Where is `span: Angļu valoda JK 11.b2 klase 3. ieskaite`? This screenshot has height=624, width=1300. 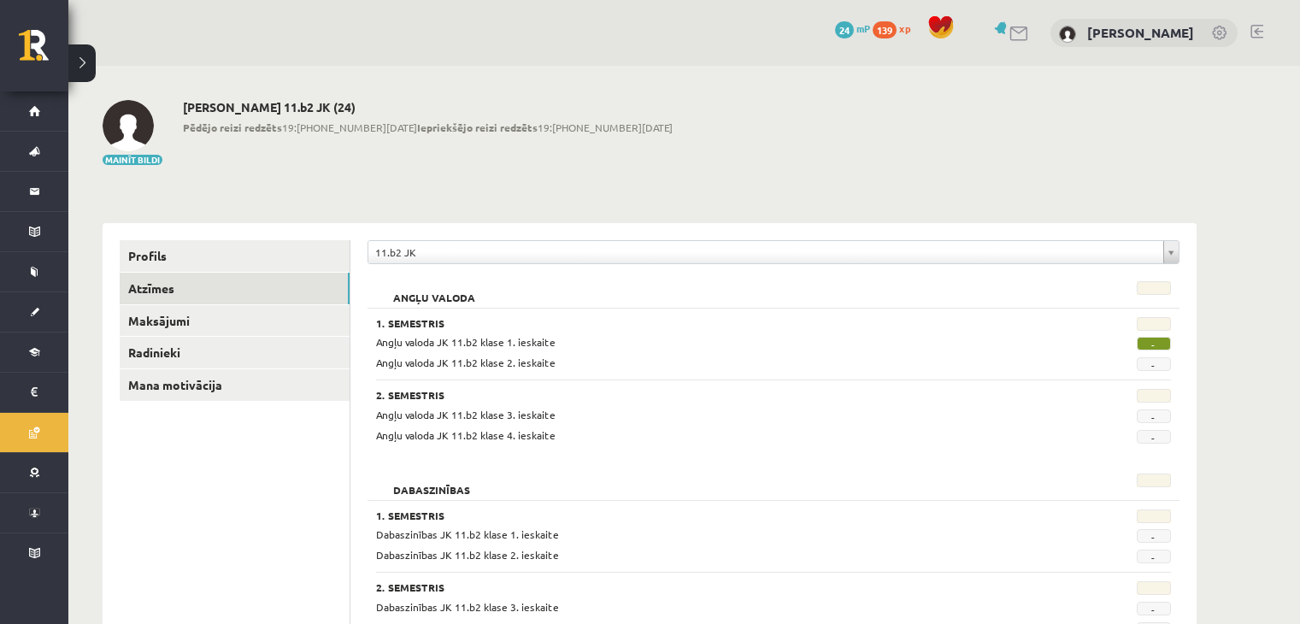
span: Angļu valoda JK 11.b2 klase 3. ieskaite is located at coordinates (466, 415).